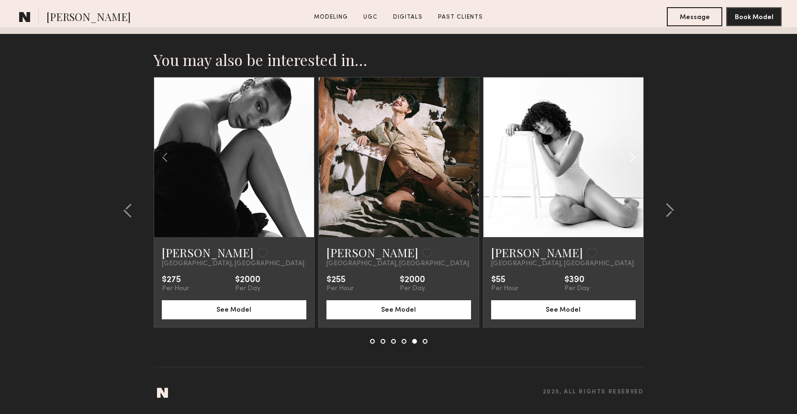  I want to click on button: Book Model, so click(754, 17).